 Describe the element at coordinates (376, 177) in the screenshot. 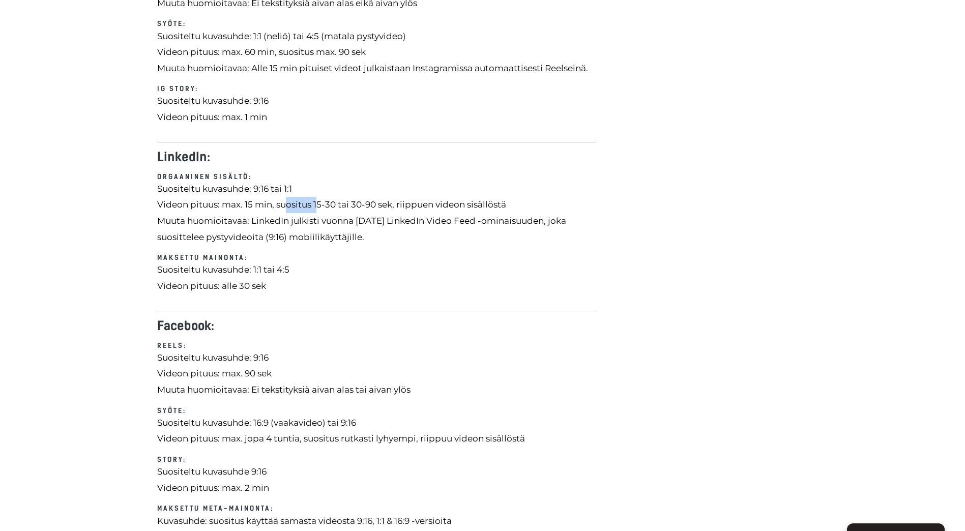

I see `h6: Orgaaninen sisältö:` at that location.